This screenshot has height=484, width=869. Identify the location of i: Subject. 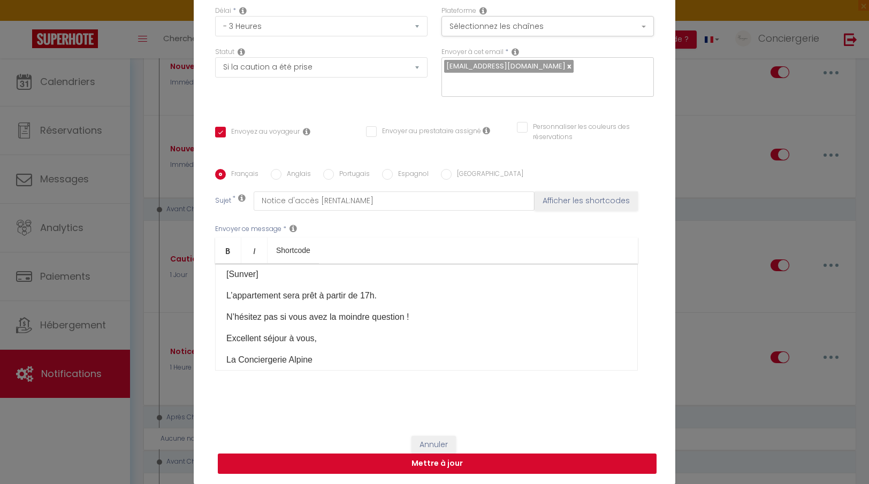
(242, 198).